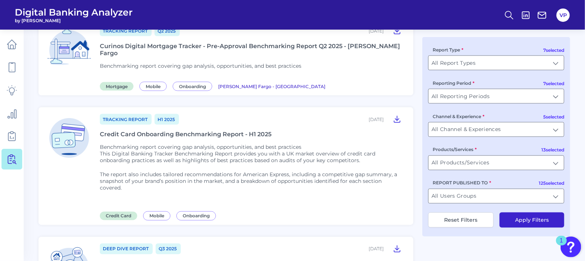  I want to click on span: Q2 2025, so click(167, 31).